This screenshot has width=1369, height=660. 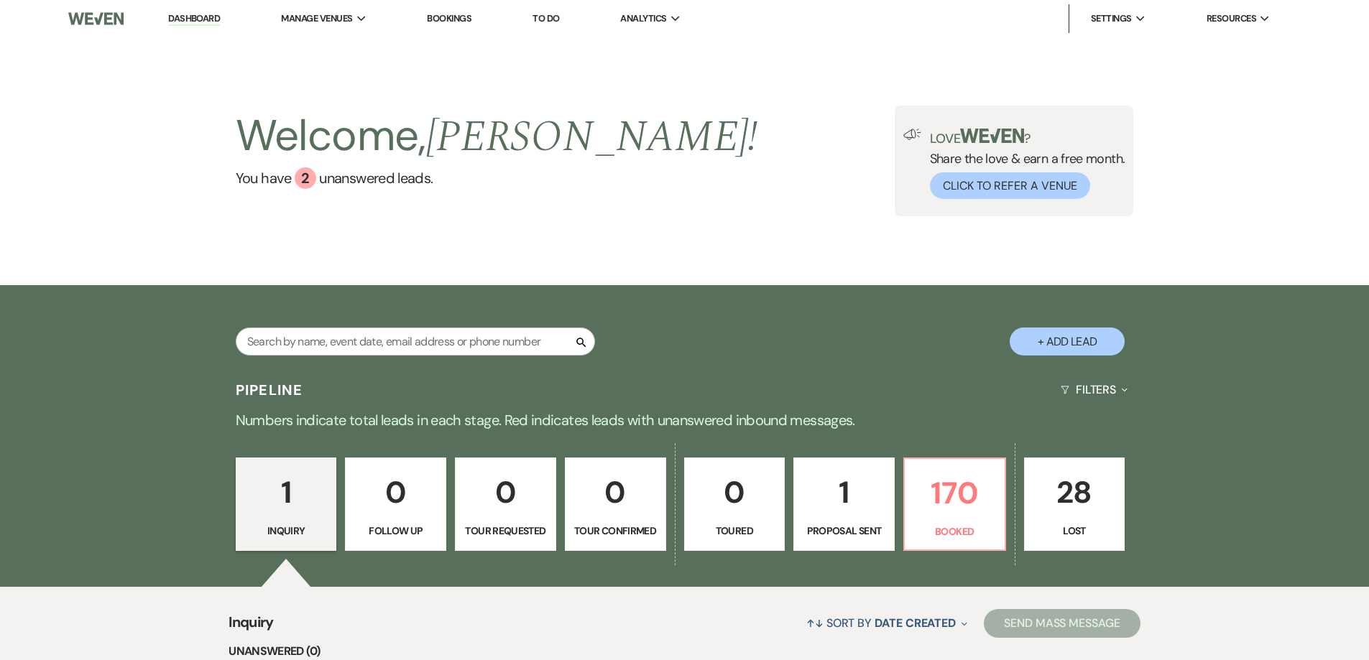 What do you see at coordinates (992, 136) in the screenshot?
I see `img: weven-logo-green.svg` at bounding box center [992, 136].